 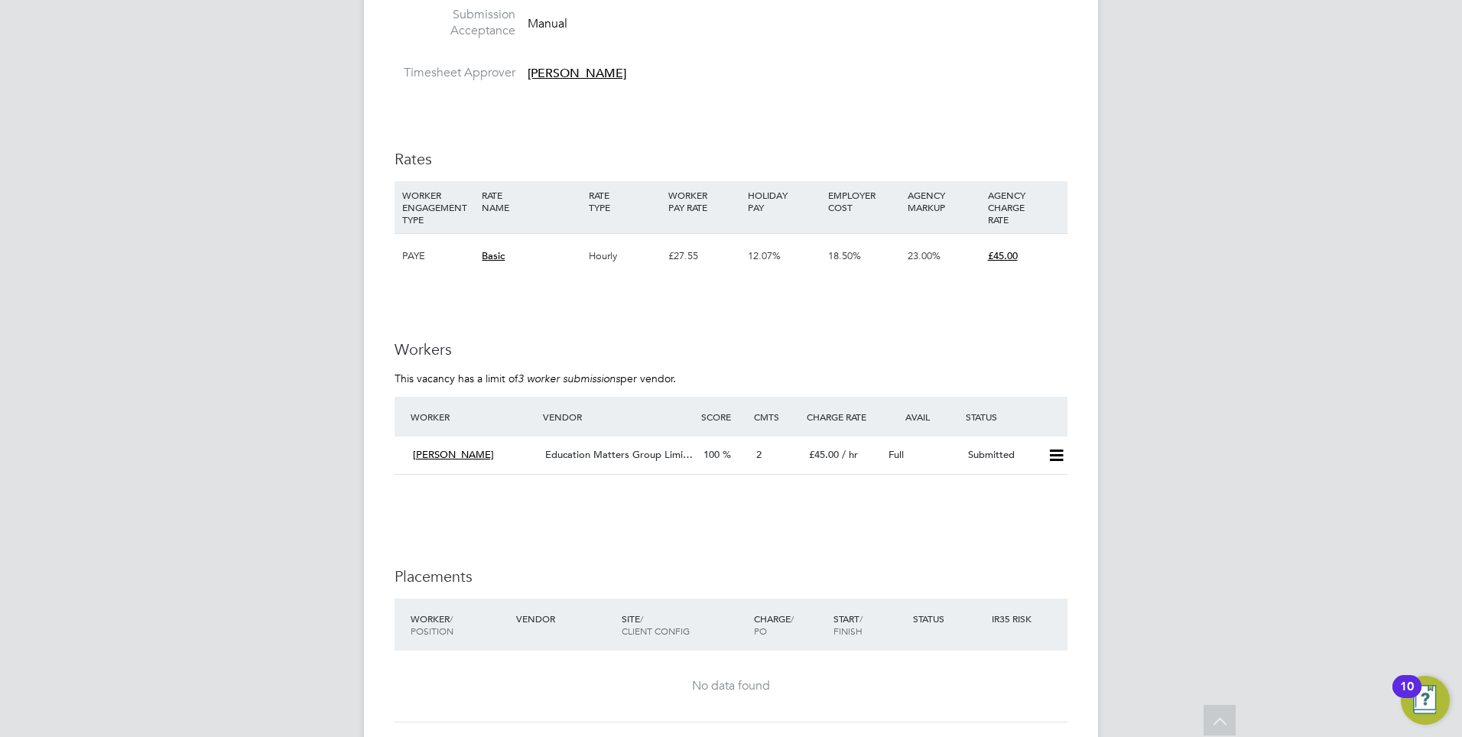 I want to click on span: / Position, so click(x=432, y=625).